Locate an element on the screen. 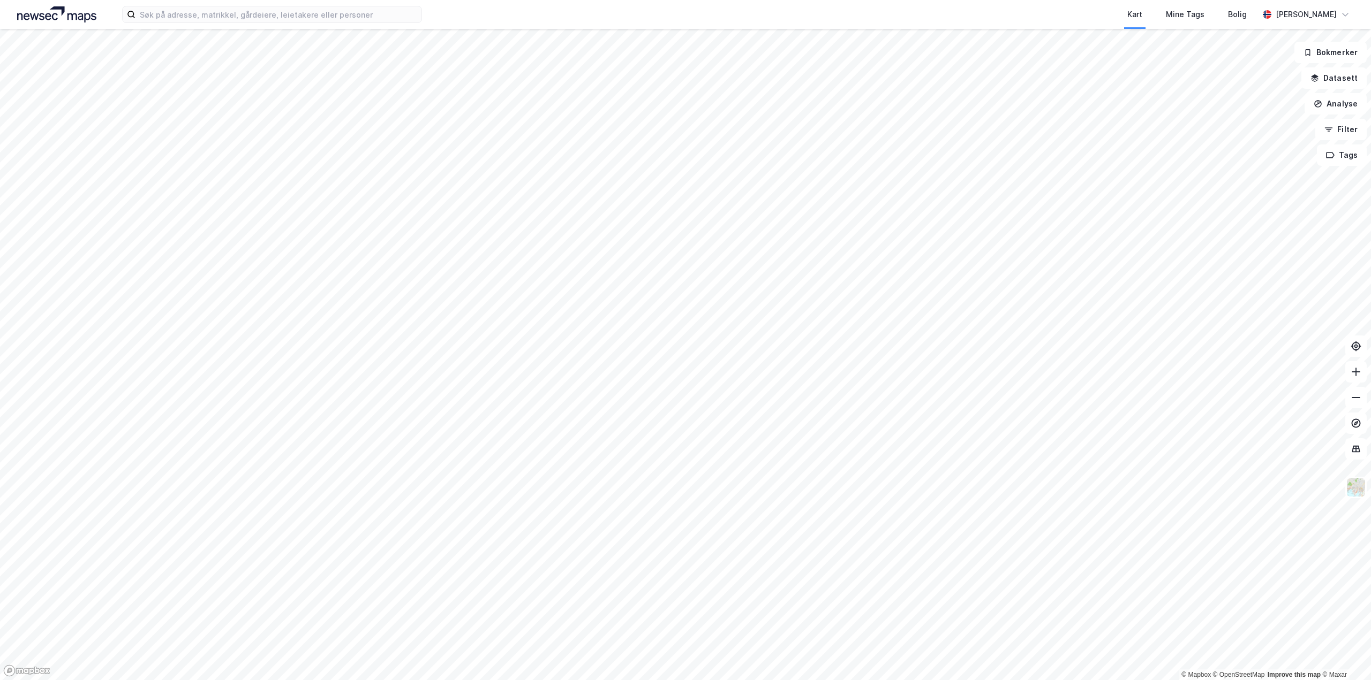  a: Mapbox is located at coordinates (1195, 675).